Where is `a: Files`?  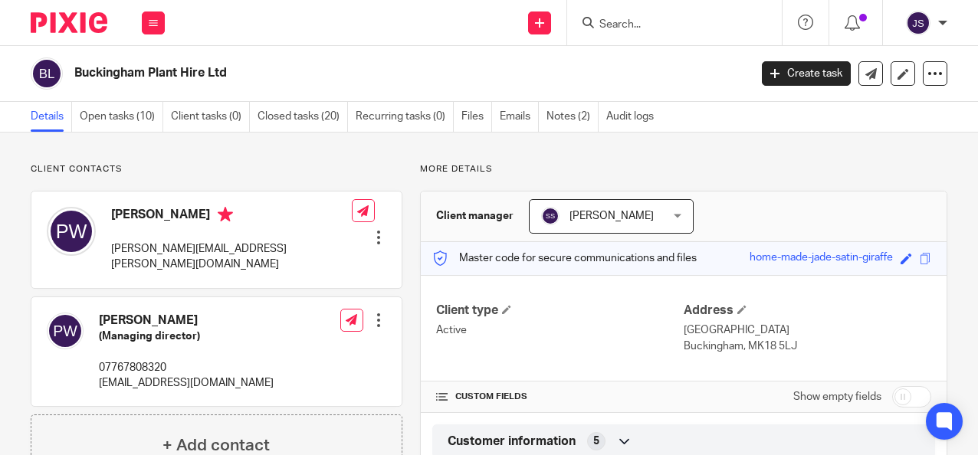 a: Files is located at coordinates (477, 116).